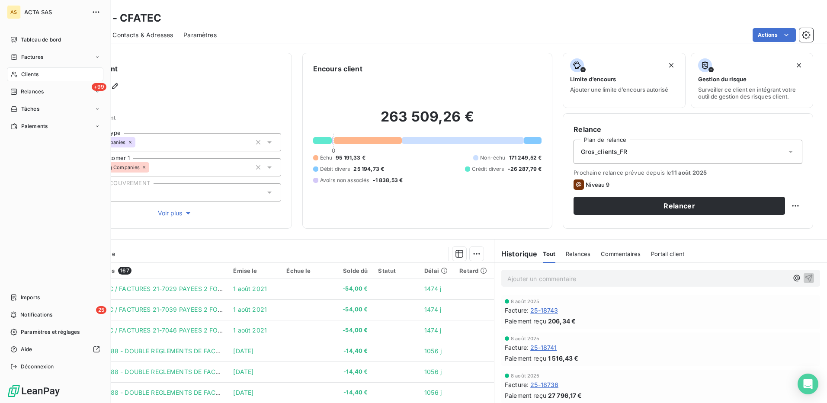 The height and width of the screenshot is (403, 827). Describe the element at coordinates (55, 40) in the screenshot. I see `a: Tableau de bord` at that location.